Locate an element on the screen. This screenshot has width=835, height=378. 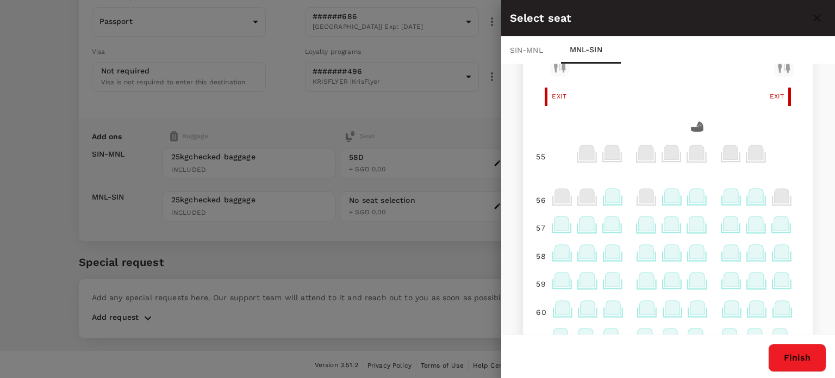
button: Finish is located at coordinates (797, 358).